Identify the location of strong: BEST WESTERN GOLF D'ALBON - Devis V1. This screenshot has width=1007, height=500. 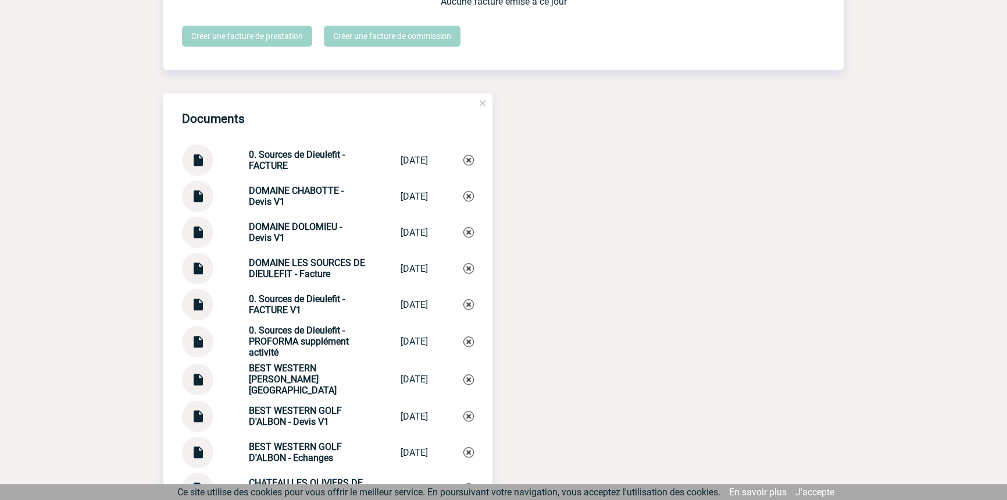
(295, 416).